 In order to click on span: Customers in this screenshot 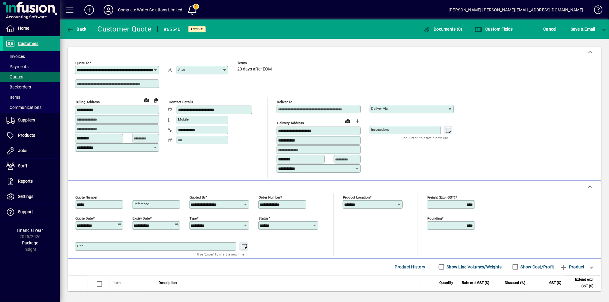, I will do `click(28, 44)`.